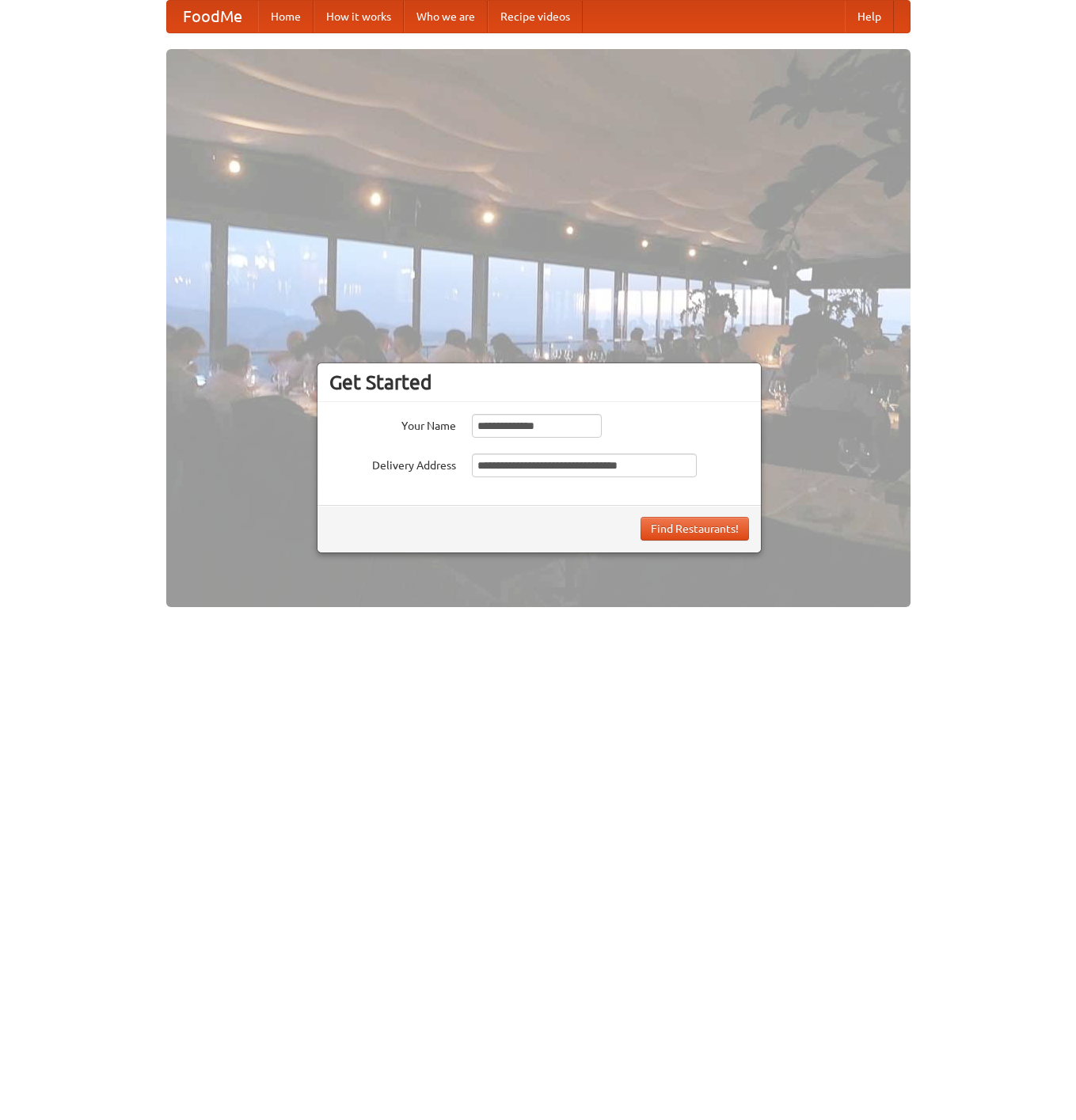 The width and height of the screenshot is (1076, 1120). Describe the element at coordinates (359, 17) in the screenshot. I see `a: How it works` at that location.